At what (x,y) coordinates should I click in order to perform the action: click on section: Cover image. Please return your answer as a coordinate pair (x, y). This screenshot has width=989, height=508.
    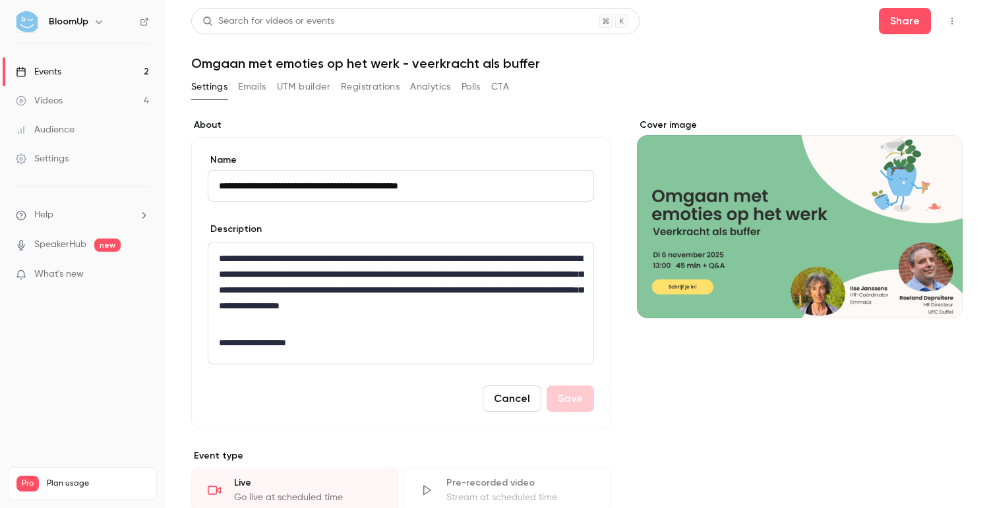
    Looking at the image, I should click on (800, 218).